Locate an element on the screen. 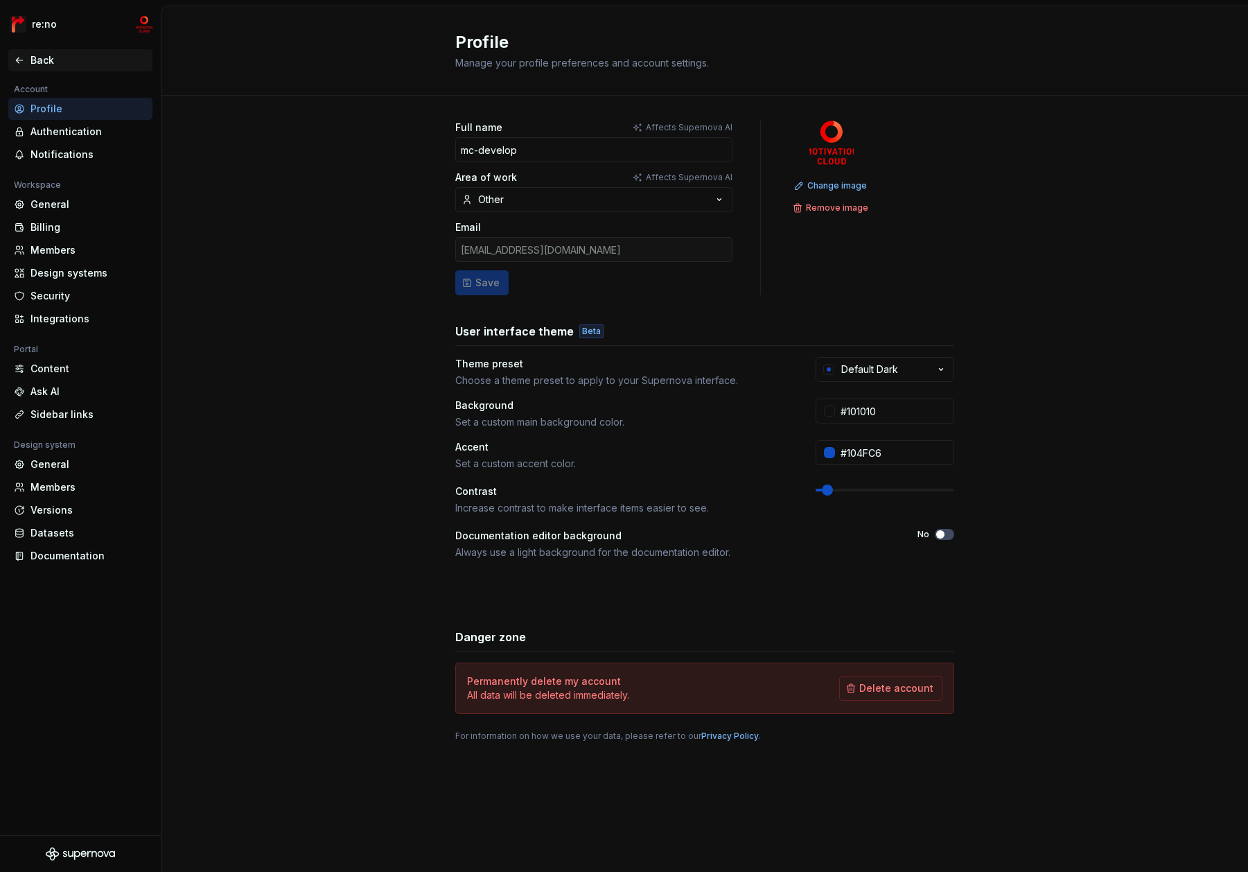  button: Change image is located at coordinates (831, 186).